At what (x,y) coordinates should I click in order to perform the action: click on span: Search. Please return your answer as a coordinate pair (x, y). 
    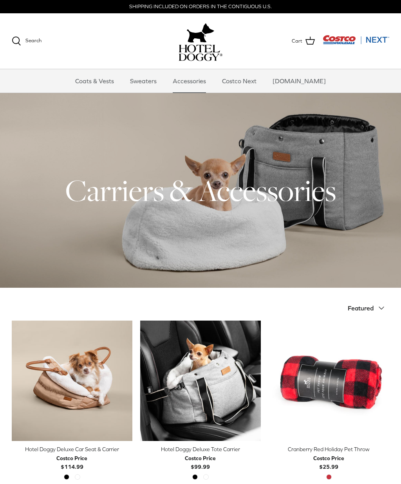
    Looking at the image, I should click on (33, 40).